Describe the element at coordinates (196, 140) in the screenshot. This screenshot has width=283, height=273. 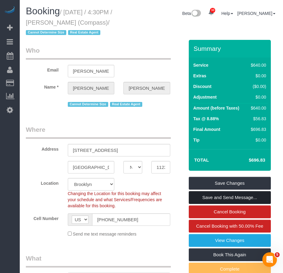
I see `label: Tip` at that location.